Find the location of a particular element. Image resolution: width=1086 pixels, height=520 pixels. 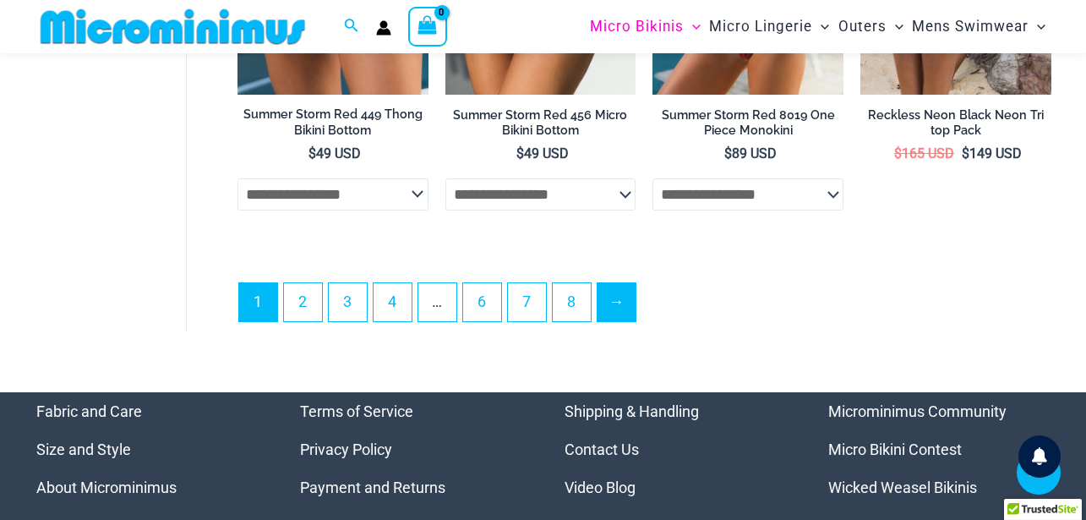

bdi: 149 USD is located at coordinates (991, 153).